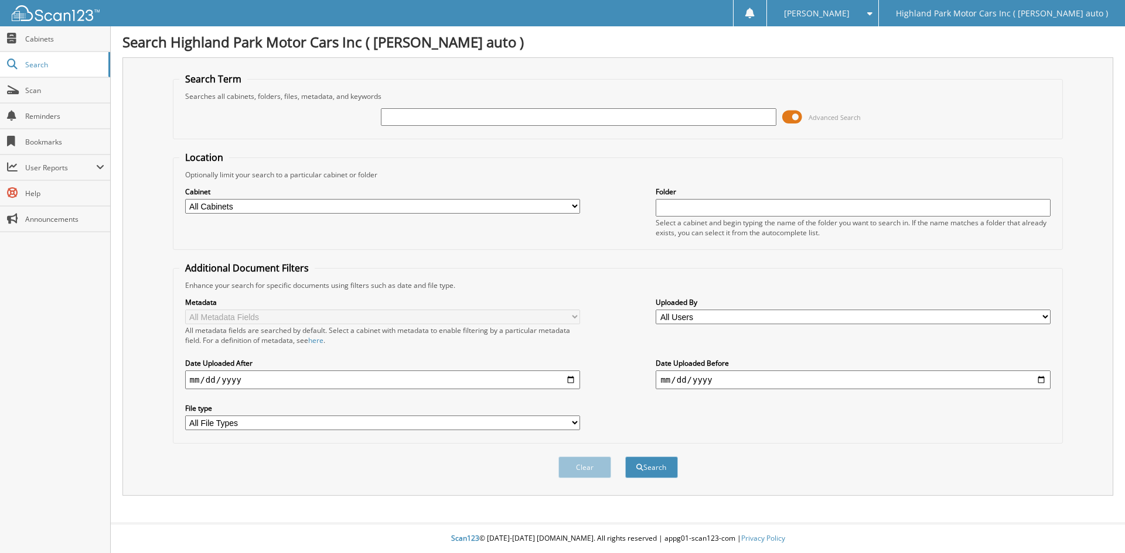 The image size is (1125, 553). What do you see at coordinates (853, 228) in the screenshot?
I see `div: Select a cabinet and begin typing the name of the folder you want to search in. If the name match...` at bounding box center [853, 228].